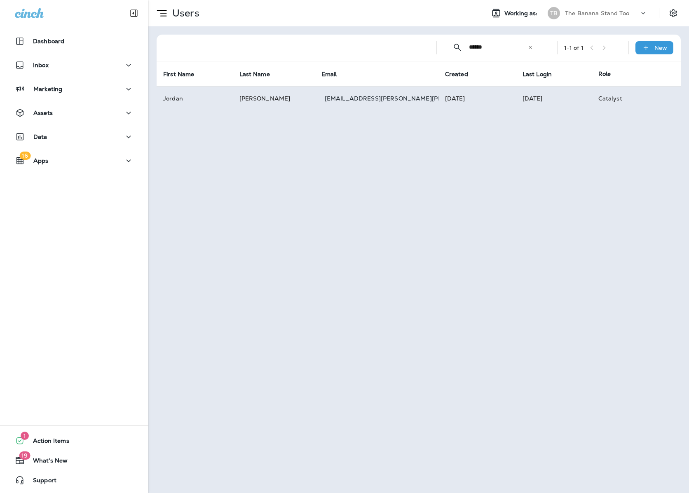 This screenshot has height=493, width=689. What do you see at coordinates (49, 41) in the screenshot?
I see `p: Dashboard` at bounding box center [49, 41].